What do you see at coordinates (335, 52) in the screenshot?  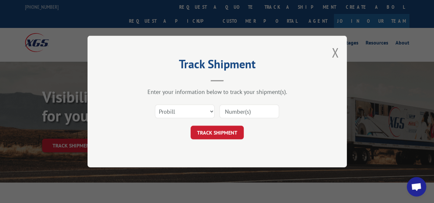 I see `button: Close modal` at bounding box center [335, 52].